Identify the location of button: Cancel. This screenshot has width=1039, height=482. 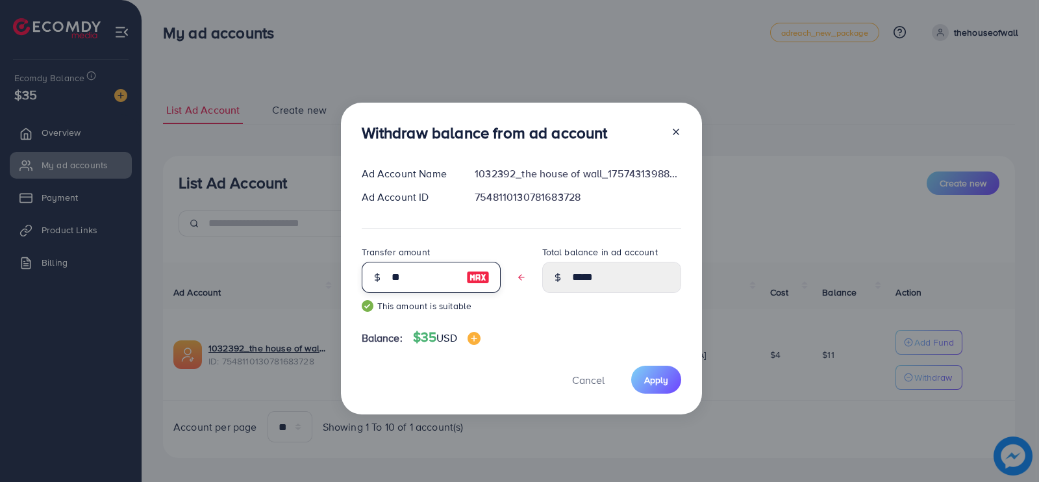
(589, 379).